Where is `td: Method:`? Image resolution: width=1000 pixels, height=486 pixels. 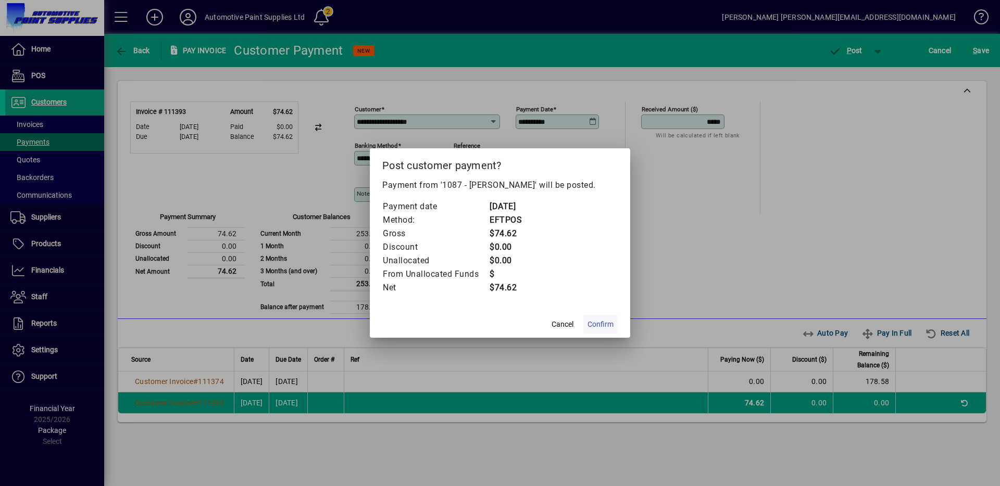
td: Method: is located at coordinates (435, 220).